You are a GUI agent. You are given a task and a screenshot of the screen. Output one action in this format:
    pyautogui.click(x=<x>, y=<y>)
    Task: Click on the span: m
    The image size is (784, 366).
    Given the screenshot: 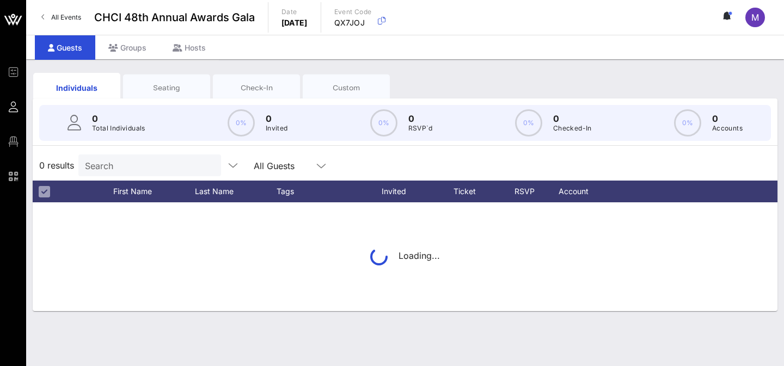 What is the action you would take?
    pyautogui.click(x=755, y=17)
    